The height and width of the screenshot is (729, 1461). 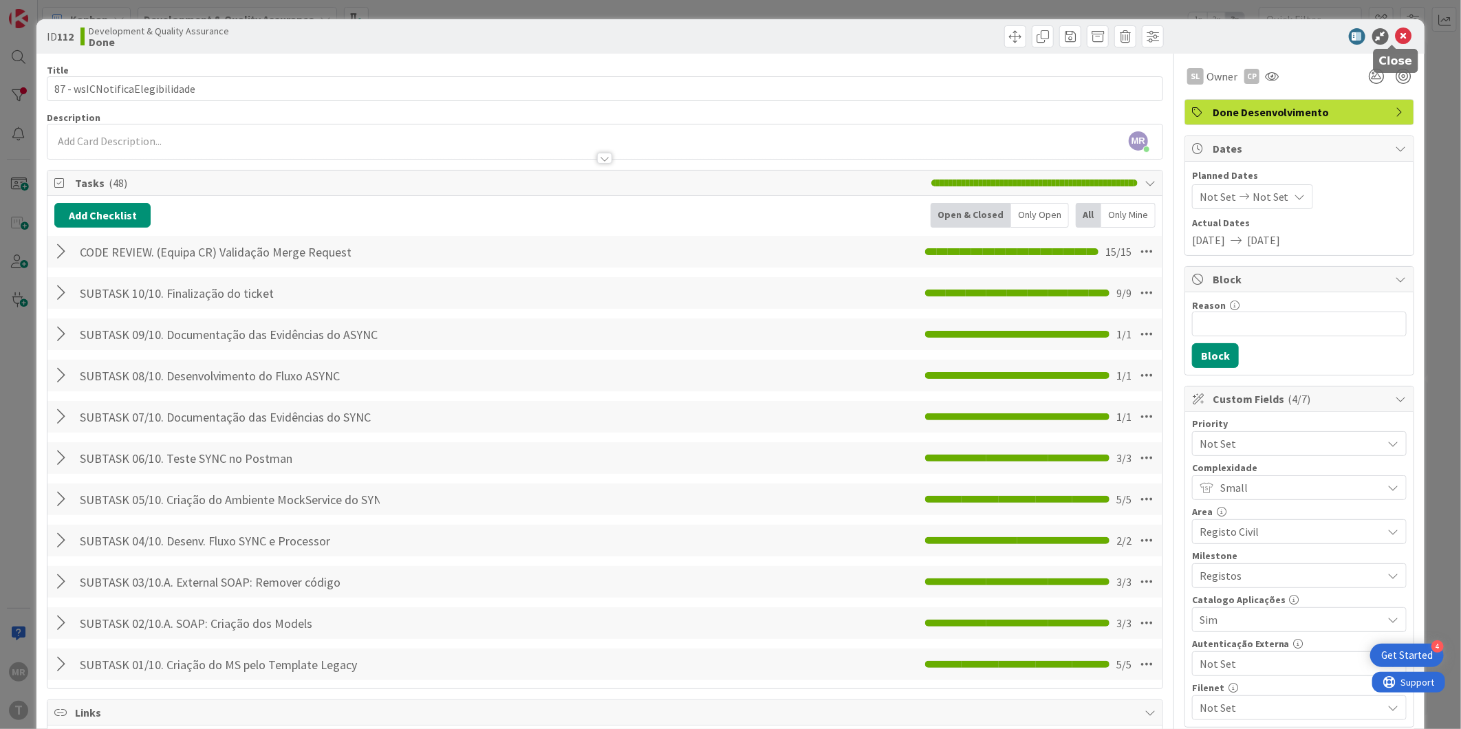 What do you see at coordinates (74, 118) in the screenshot?
I see `span: Description` at bounding box center [74, 118].